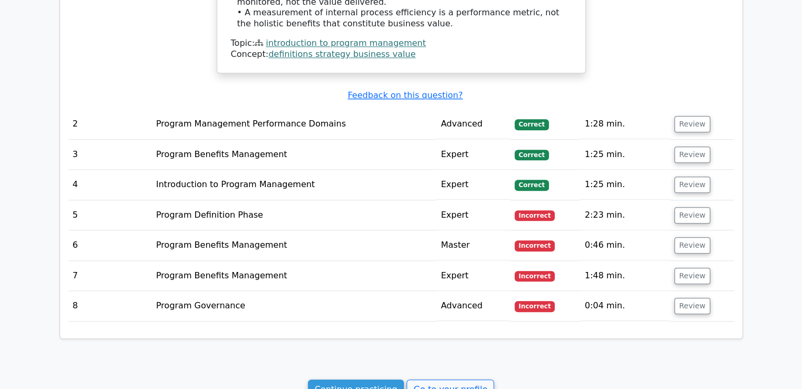 This screenshot has width=802, height=389. I want to click on td: 1:48 min., so click(625, 276).